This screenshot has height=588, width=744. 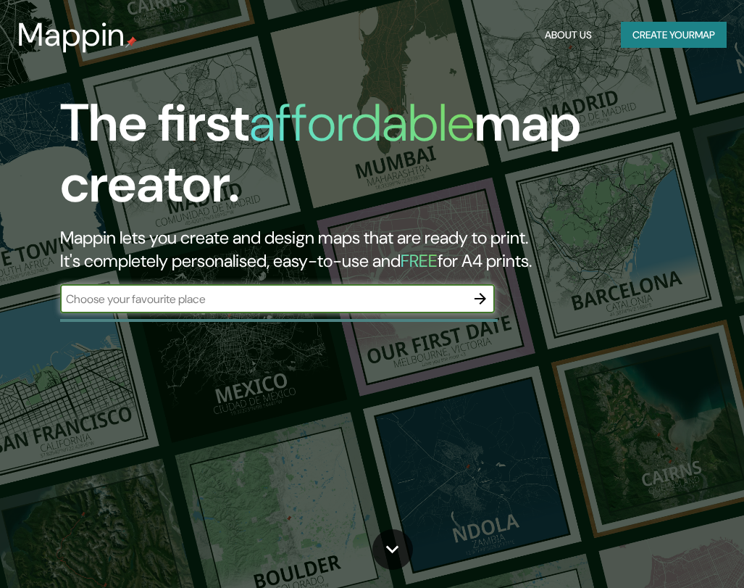 What do you see at coordinates (358, 249) in the screenshot?
I see `h2: Mappin lets you create and design maps that are ready to print. It's completely personalised, eas...` at bounding box center [358, 249].